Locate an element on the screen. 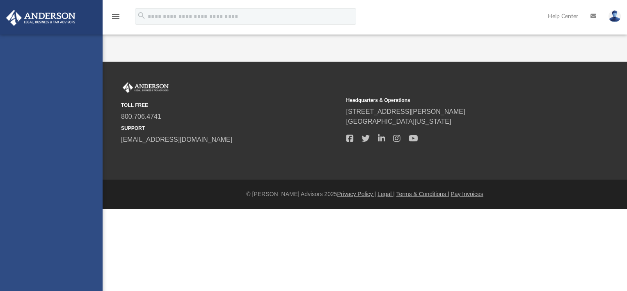 The height and width of the screenshot is (291, 627). small: SUPPORT is located at coordinates (231, 128).